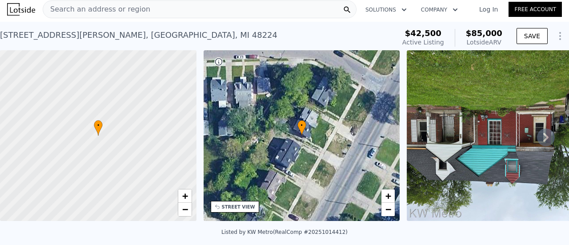 The width and height of the screenshot is (569, 245). What do you see at coordinates (535, 9) in the screenshot?
I see `a: Free Account` at bounding box center [535, 9].